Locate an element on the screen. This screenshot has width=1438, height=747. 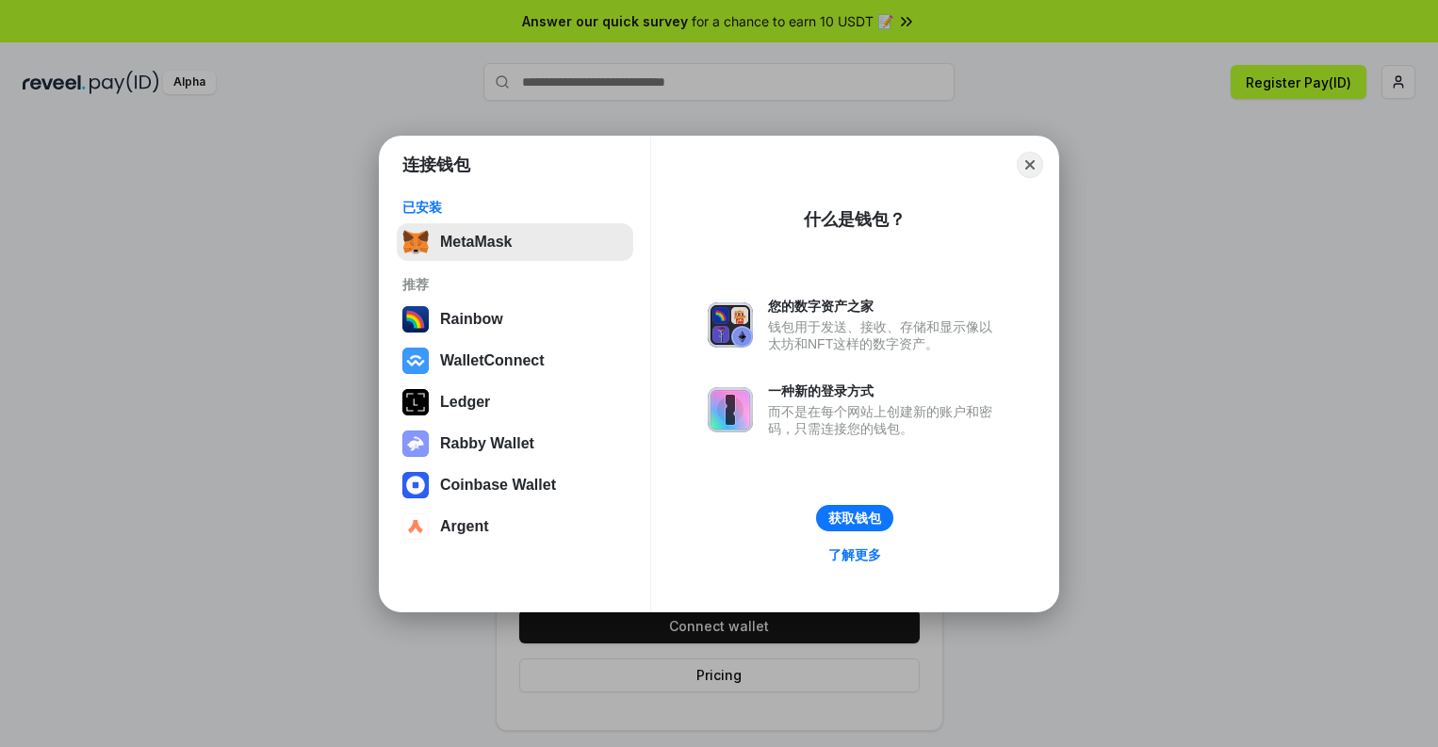
div: Argent is located at coordinates (465, 527).